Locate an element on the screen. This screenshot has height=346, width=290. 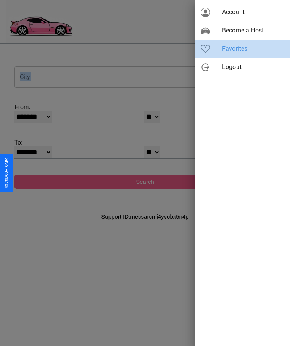
span: Favorites is located at coordinates (253, 49).